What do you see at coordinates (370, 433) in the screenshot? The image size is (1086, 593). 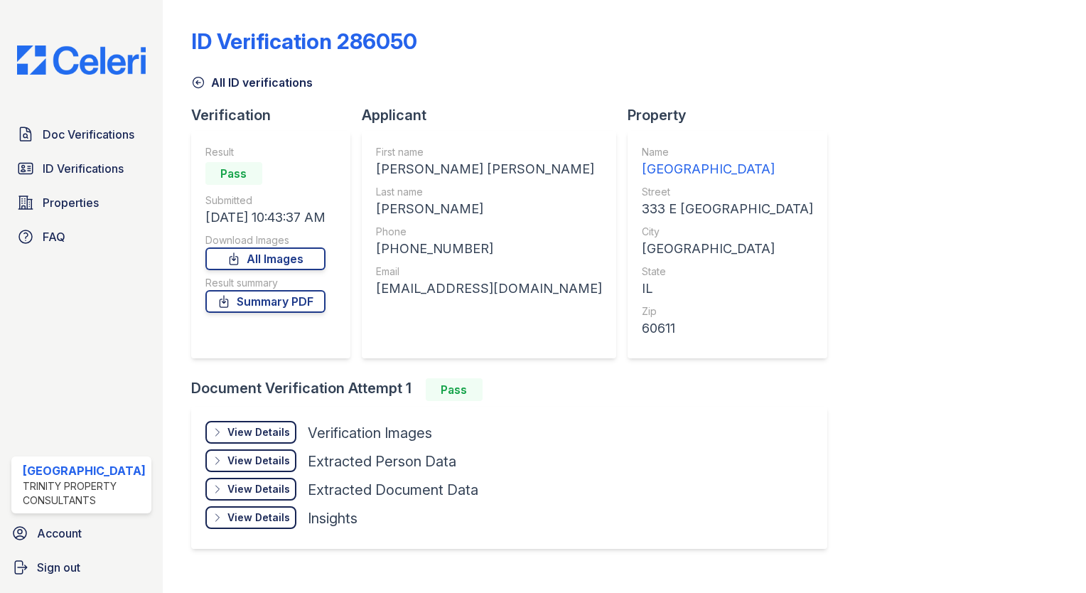 I see `div: Verification Images` at bounding box center [370, 433].